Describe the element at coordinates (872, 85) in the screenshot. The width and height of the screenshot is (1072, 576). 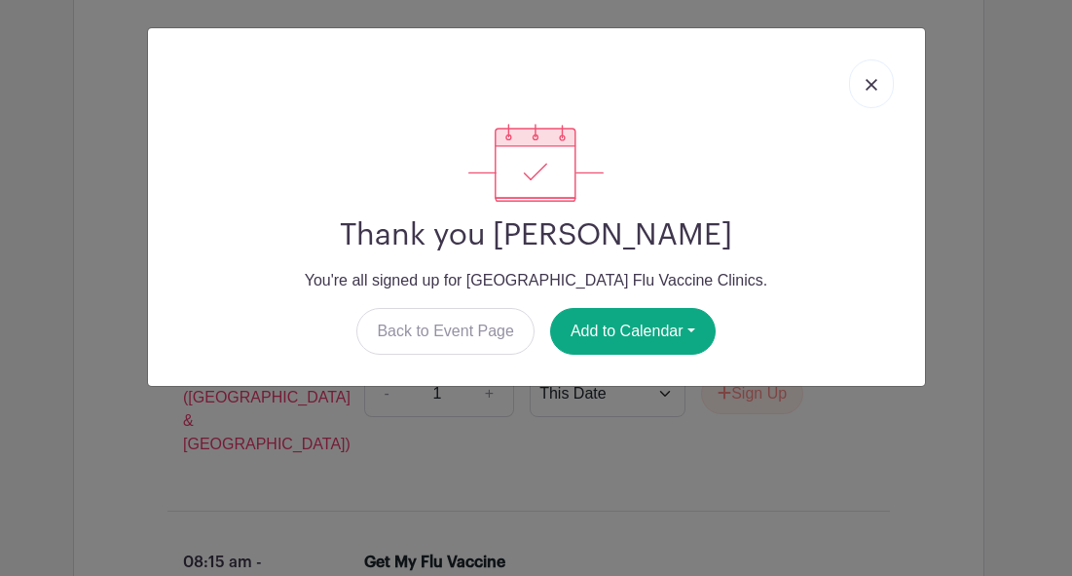
I see `img: close_button-5f87c8562297e5c2d7936805f587ecaba9071eb48480494691a3f1689db116b3.svg` at that location.